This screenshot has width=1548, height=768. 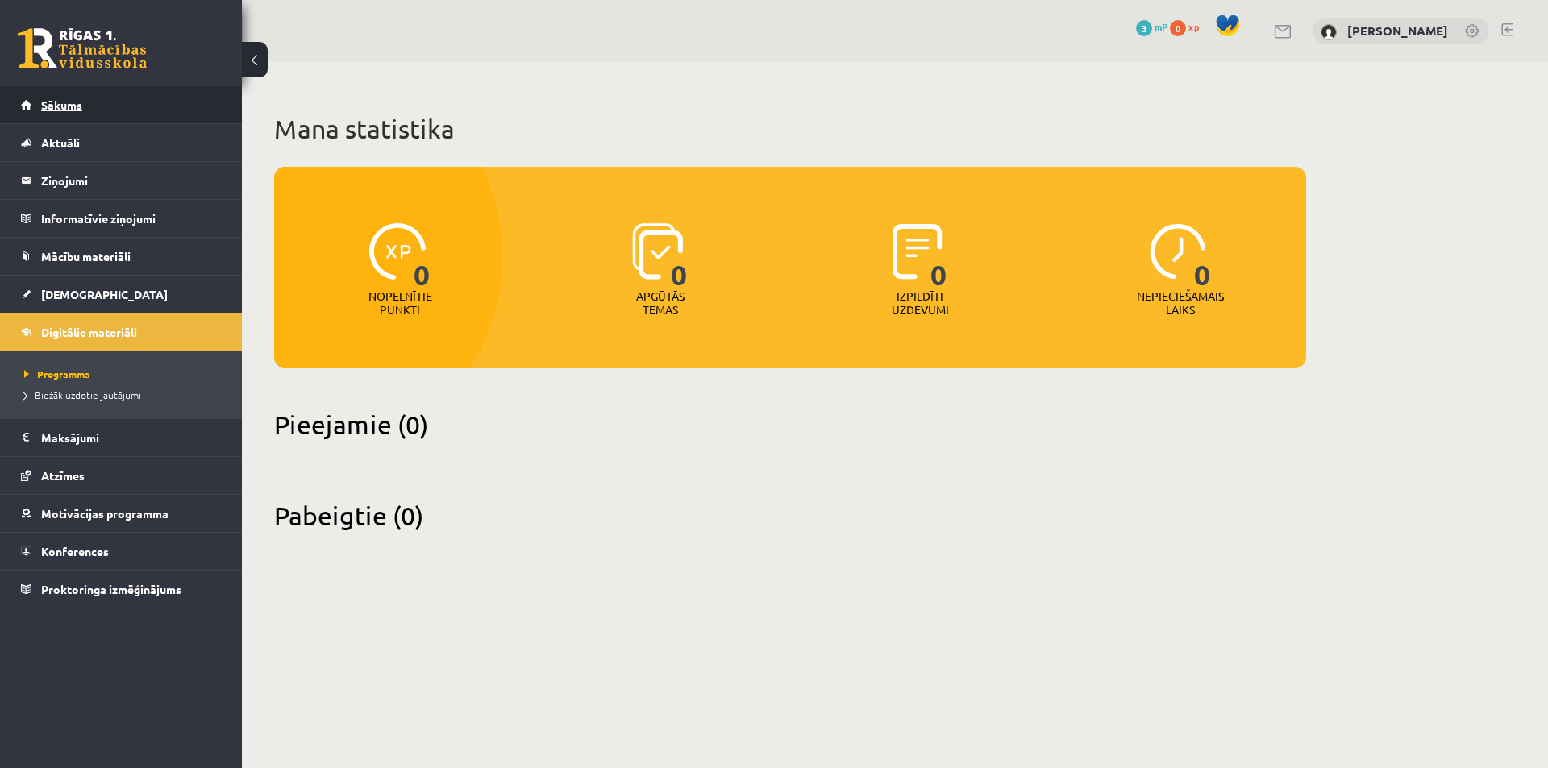 I want to click on a: Proktoringa izmēģinājums, so click(x=121, y=589).